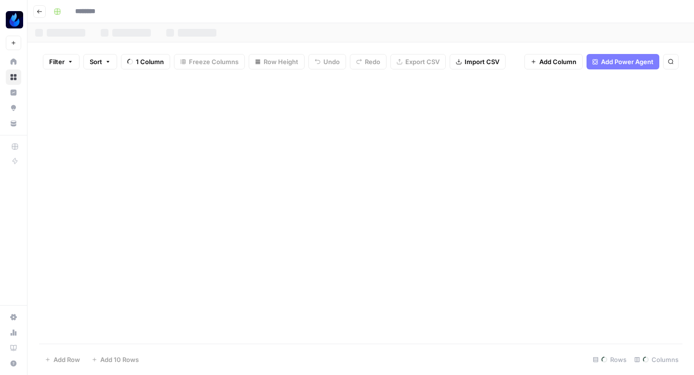 Image resolution: width=694 pixels, height=375 pixels. I want to click on button: Filter, so click(61, 62).